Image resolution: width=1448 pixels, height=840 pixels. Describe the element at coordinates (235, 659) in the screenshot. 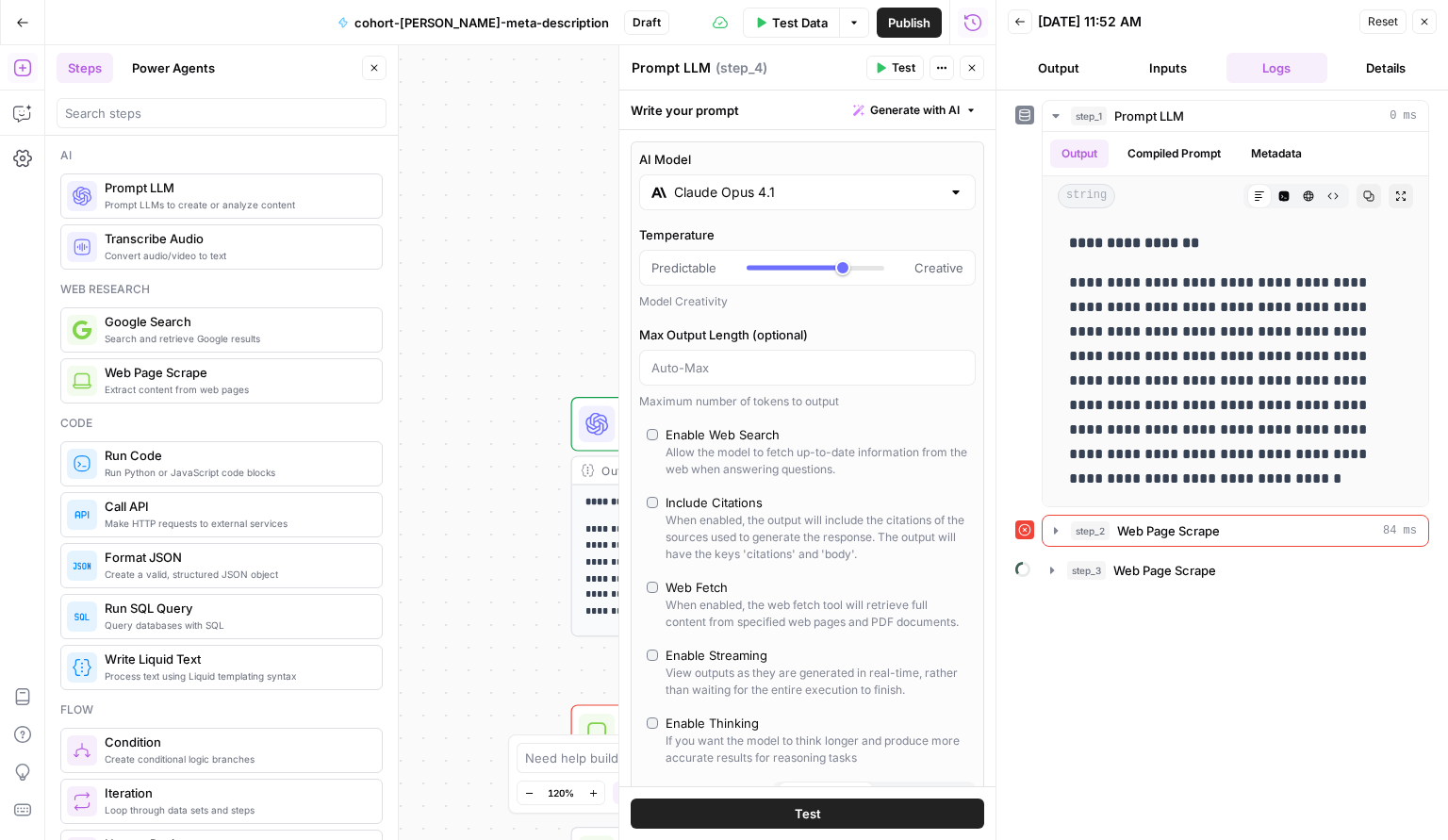

I see `span: Write Liquid Text` at that location.